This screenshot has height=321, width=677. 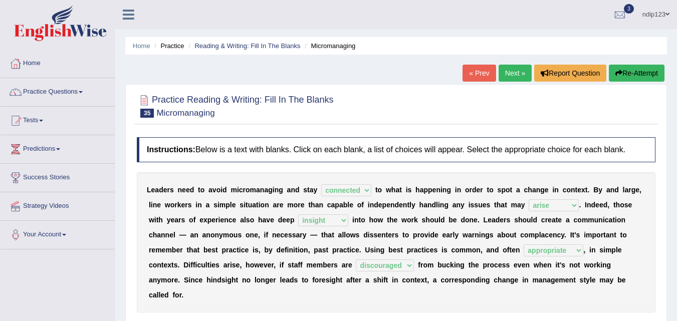 I want to click on li: Micromanaging, so click(x=329, y=46).